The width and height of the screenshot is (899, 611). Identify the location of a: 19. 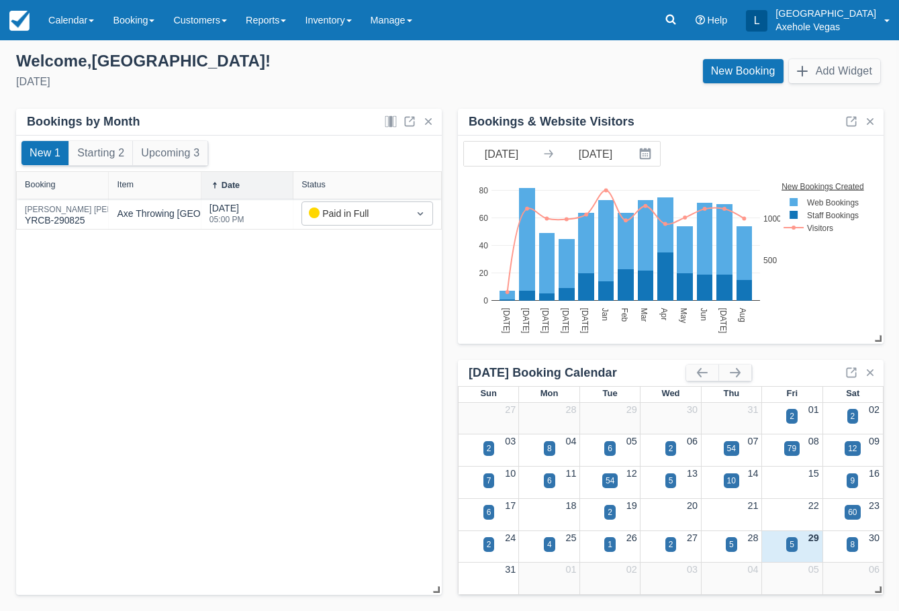
(632, 506).